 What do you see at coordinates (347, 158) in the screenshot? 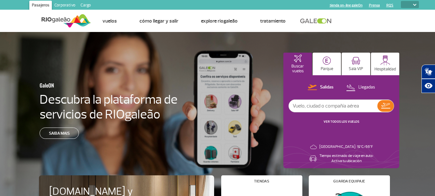
I see `p: Tiempo estimado de viaje en auto: Activa tu ubicación` at bounding box center [347, 158].